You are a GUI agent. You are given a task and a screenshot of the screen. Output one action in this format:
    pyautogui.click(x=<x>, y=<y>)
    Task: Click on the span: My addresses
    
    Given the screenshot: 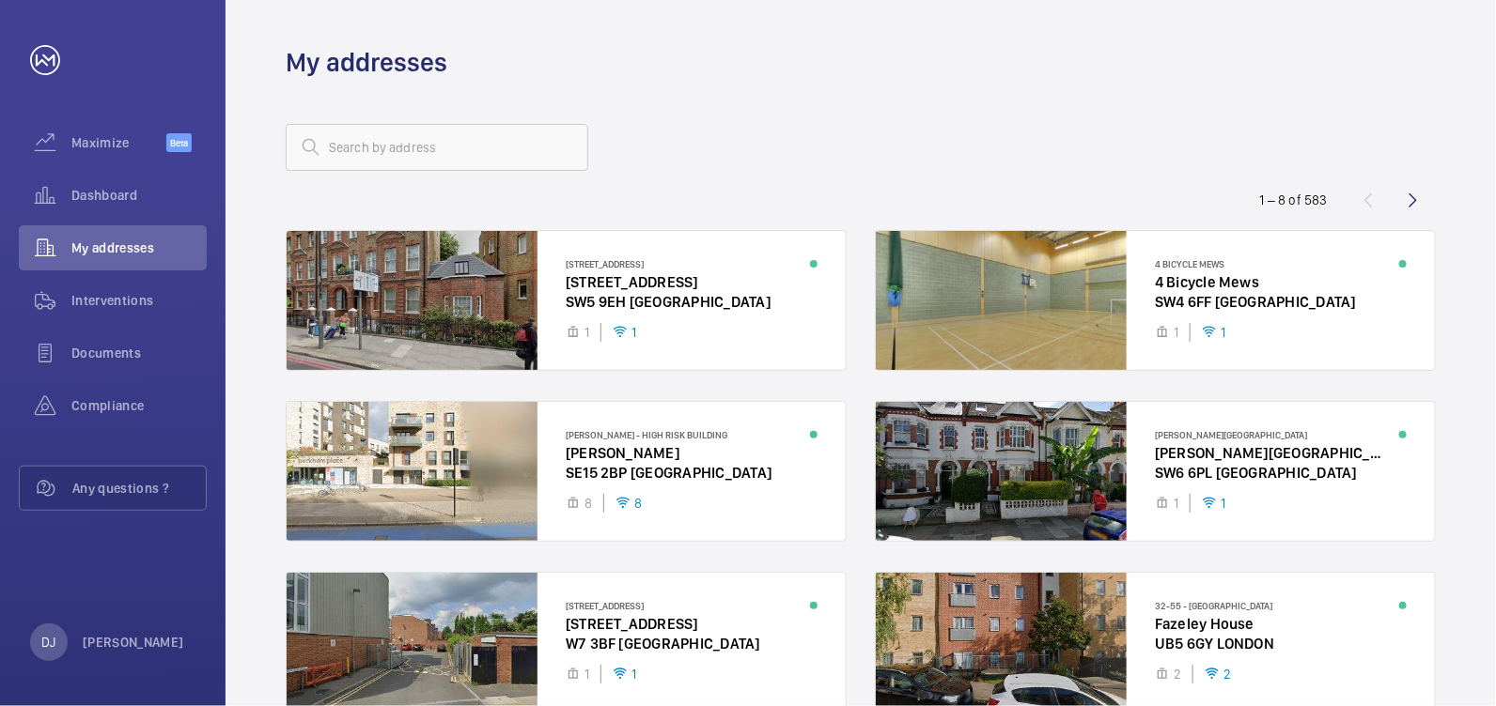 What is the action you would take?
    pyautogui.click(x=139, y=248)
    